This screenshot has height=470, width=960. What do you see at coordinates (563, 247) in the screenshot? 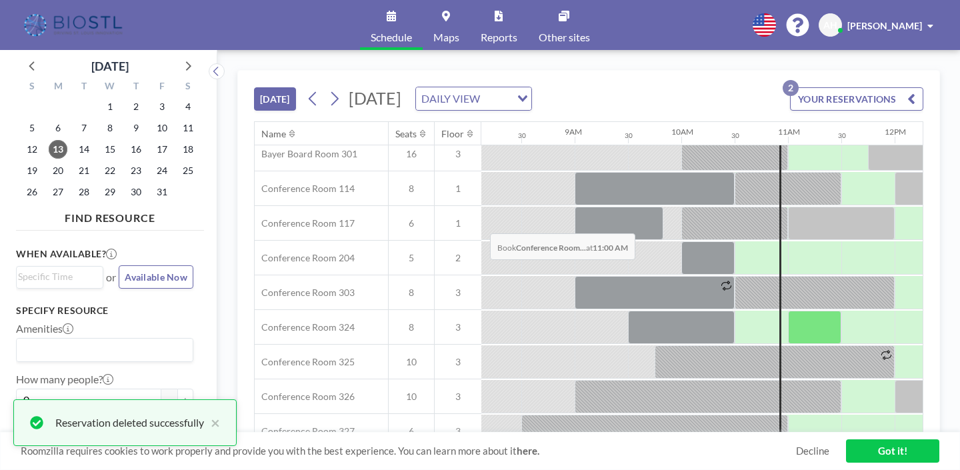
I see `span: Book at` at bounding box center [563, 247].